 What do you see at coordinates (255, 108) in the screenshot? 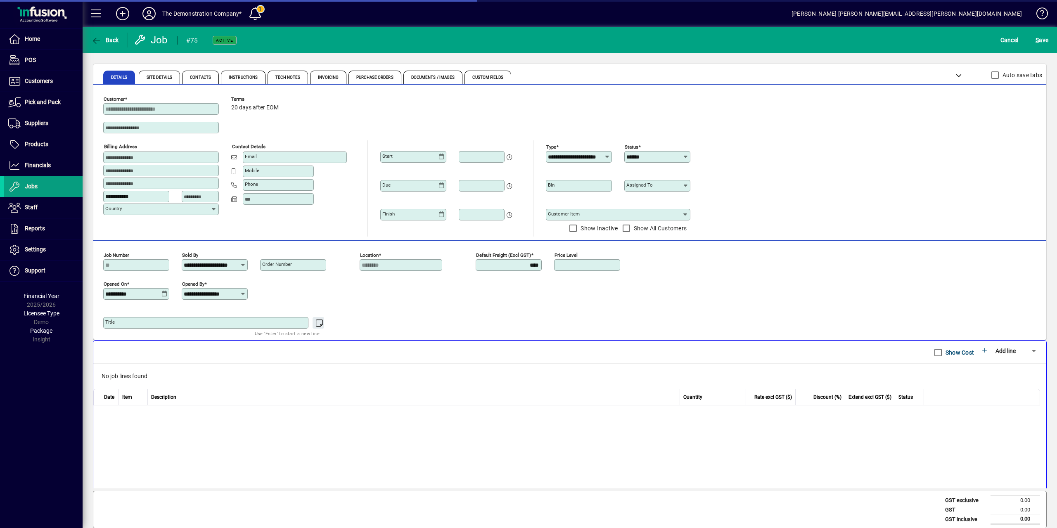
I see `span: 20 days after EOM` at bounding box center [255, 108].